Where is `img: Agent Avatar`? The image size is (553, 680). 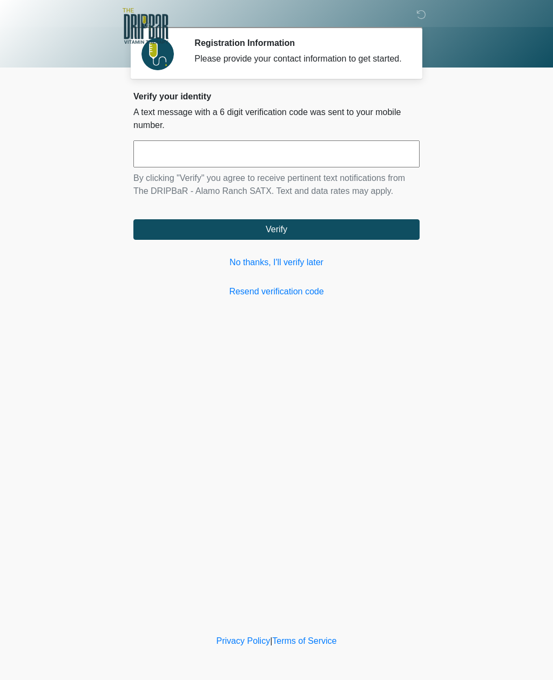
img: Agent Avatar is located at coordinates (158, 54).